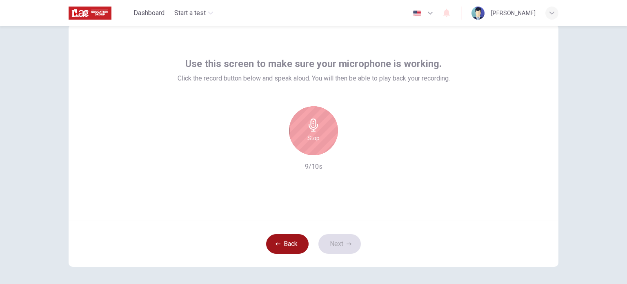 This screenshot has height=284, width=627. I want to click on button: Start a test, so click(194, 13).